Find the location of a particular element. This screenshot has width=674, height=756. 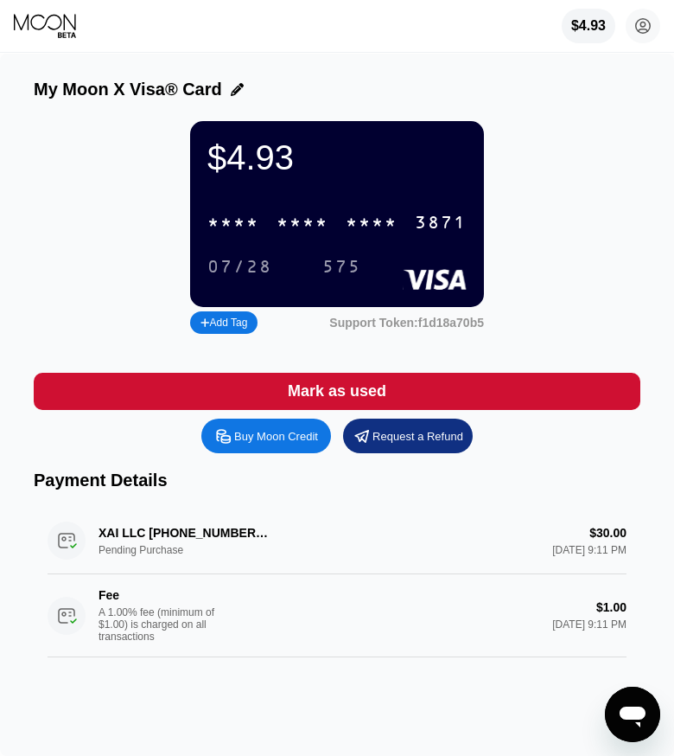

div: Payment Details is located at coordinates (337, 480).